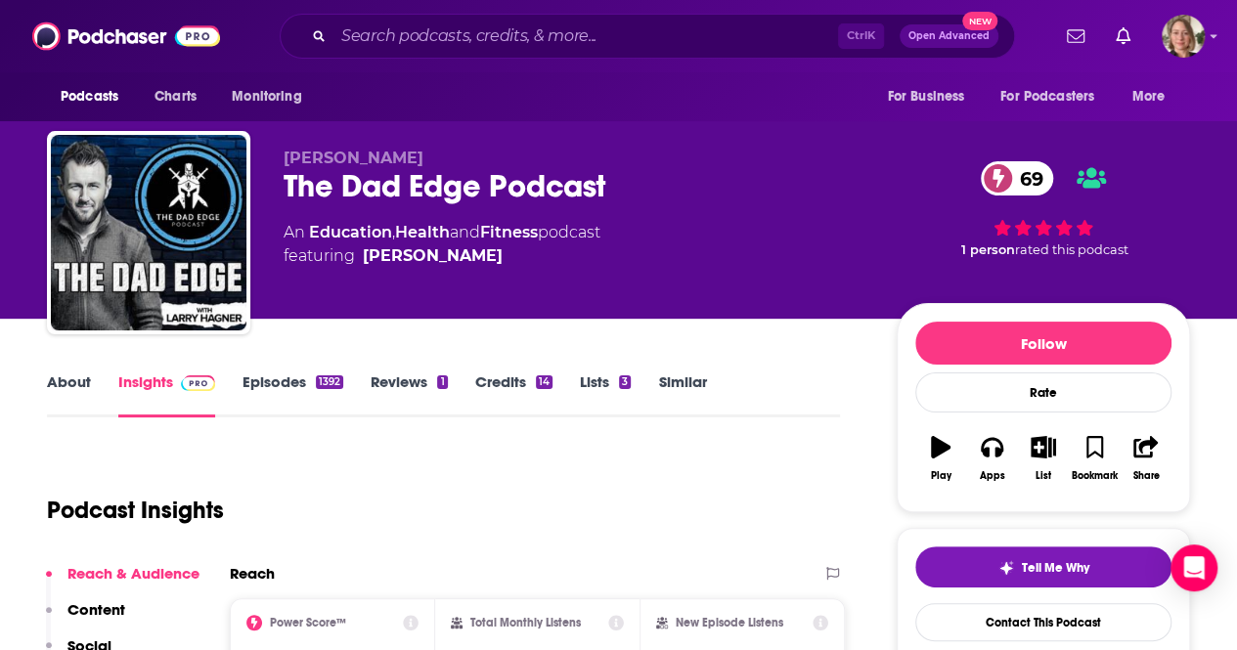 The width and height of the screenshot is (1237, 650). Describe the element at coordinates (1094, 476) in the screenshot. I see `div: Bookmark` at that location.